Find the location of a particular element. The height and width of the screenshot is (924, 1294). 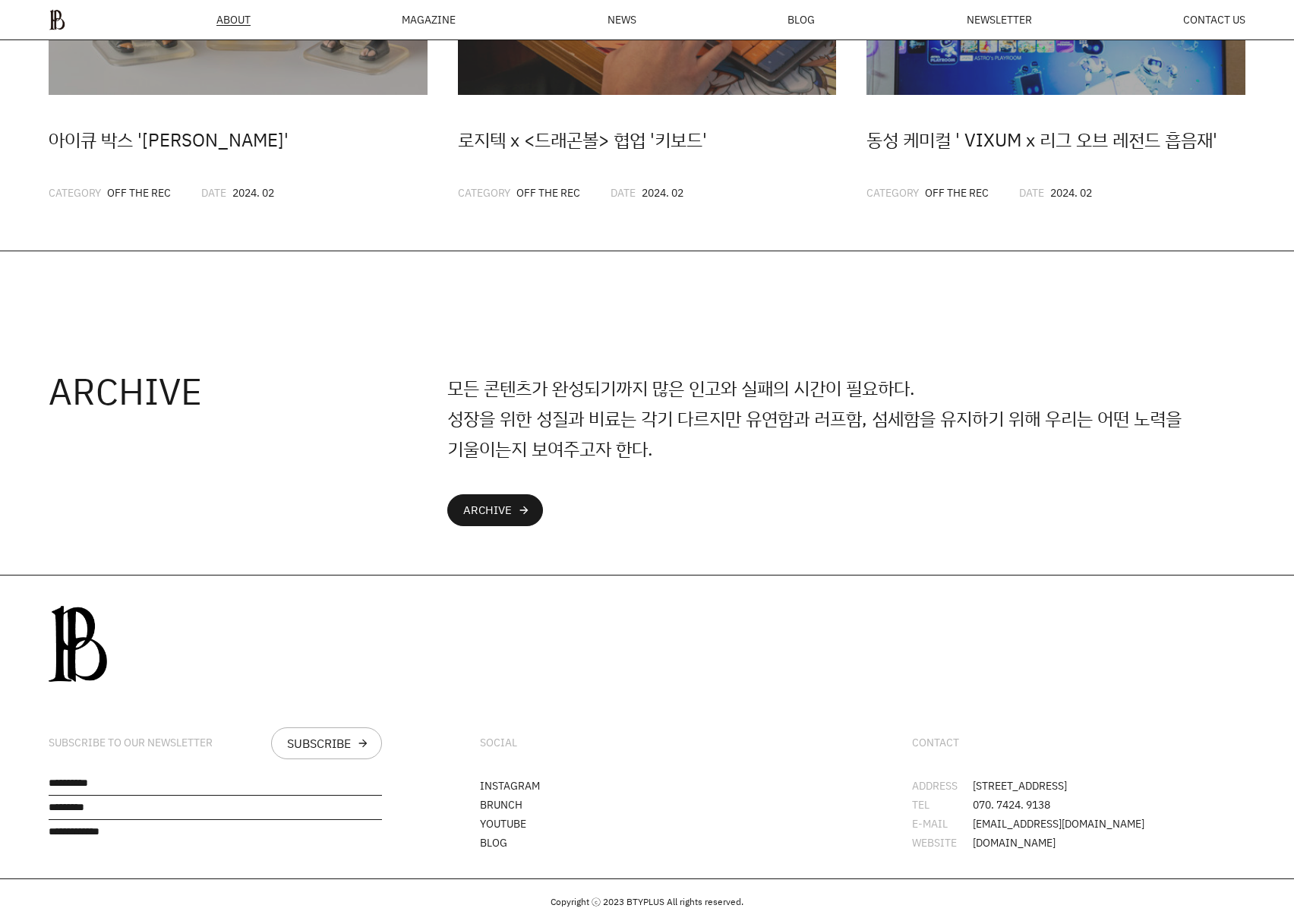

p: 모든 콘텐츠가 완성되기까지 많은 인고와 실패의 시간이 필요하다. 성장을 위한 성질과 비료는 각기 다르지만 유연함과 러프함, 섬세함을 유지하기 위해 우리는 어떤 노력을 기울이는... is located at coordinates (846, 418).